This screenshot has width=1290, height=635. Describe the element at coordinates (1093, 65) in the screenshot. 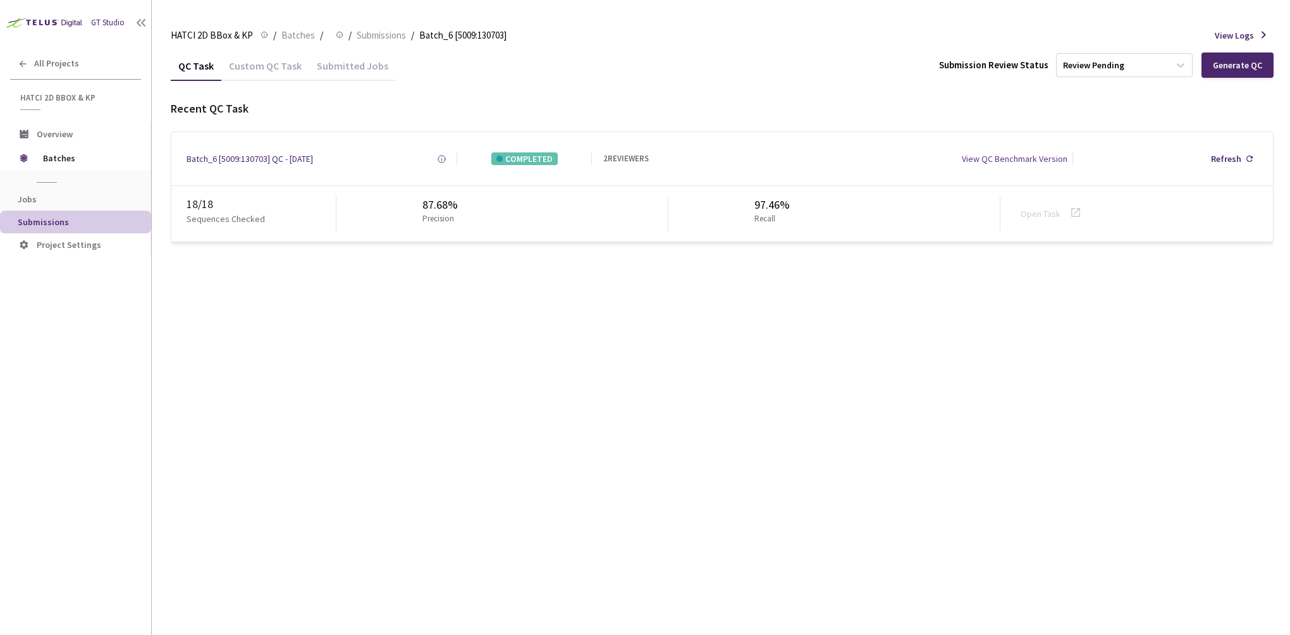

I see `div: Review Pending` at that location.